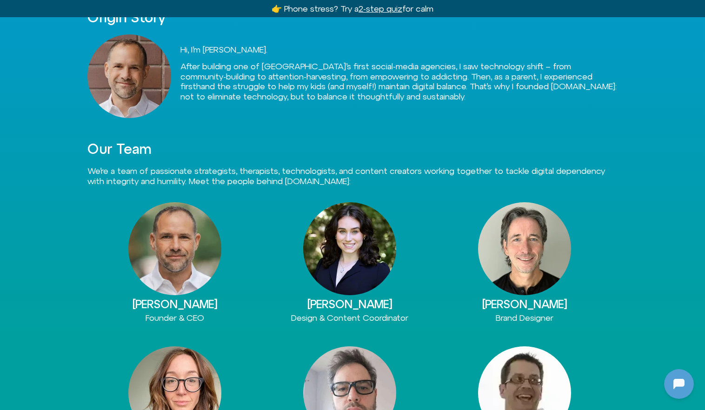 The width and height of the screenshot is (705, 410). Describe the element at coordinates (353, 17) in the screenshot. I see `h2: Origin Story` at that location.